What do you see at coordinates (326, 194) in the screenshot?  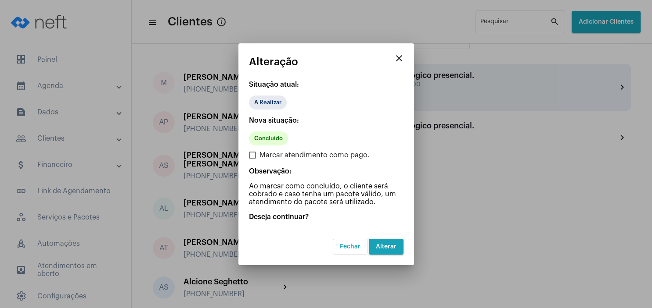 I see `p: Ao marcar como concluído, o cliente será cobrado e caso tenha um pacote válido, um atendimento do...` at bounding box center [326, 194].